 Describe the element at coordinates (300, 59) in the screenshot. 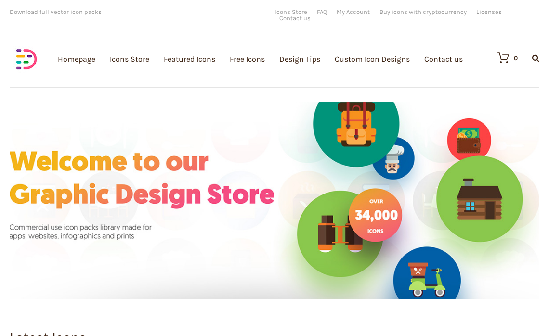

I see `a: Design Tips` at that location.